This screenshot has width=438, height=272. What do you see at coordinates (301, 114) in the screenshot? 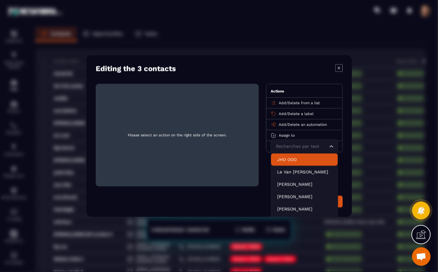
I see `span: Delete a label` at bounding box center [301, 114].